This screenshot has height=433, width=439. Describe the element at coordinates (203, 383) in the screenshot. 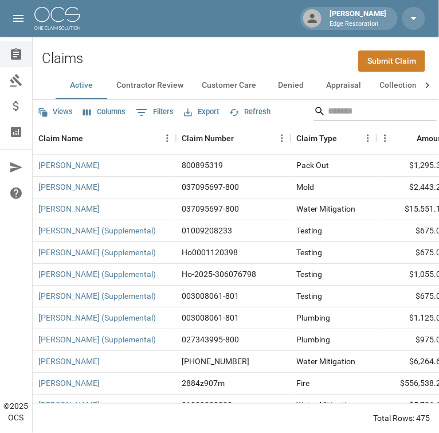

I see `div: 2884z907m` at that location.